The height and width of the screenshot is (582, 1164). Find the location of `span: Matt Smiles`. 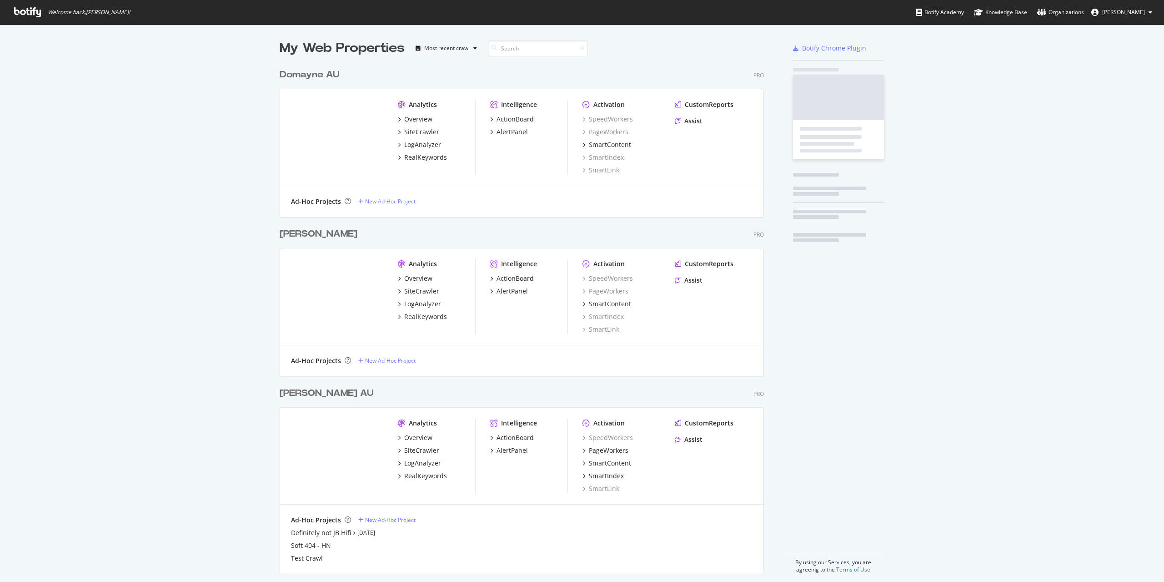

span: Matt Smiles is located at coordinates (1124, 12).